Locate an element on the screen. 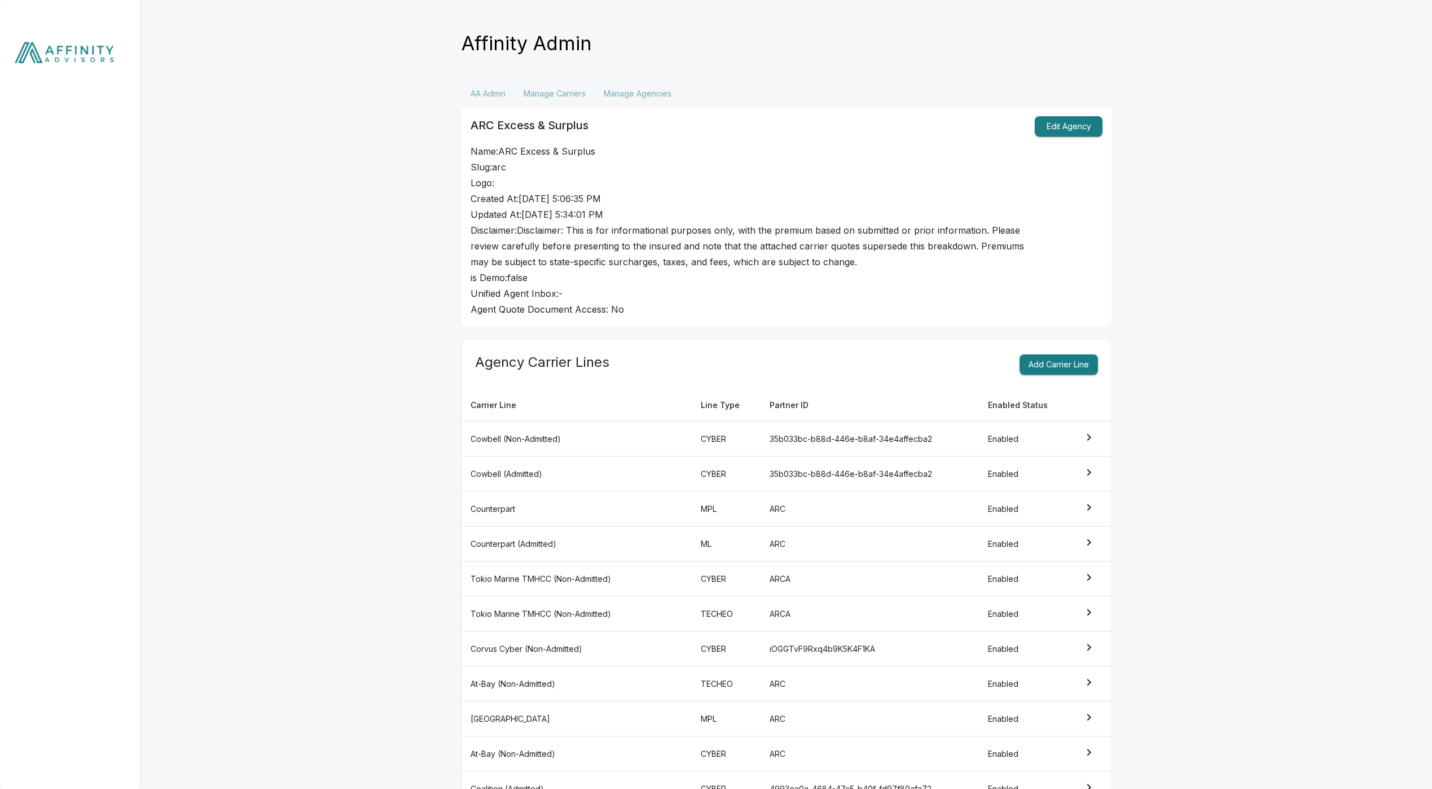  th: Partner ID is located at coordinates (869, 405).